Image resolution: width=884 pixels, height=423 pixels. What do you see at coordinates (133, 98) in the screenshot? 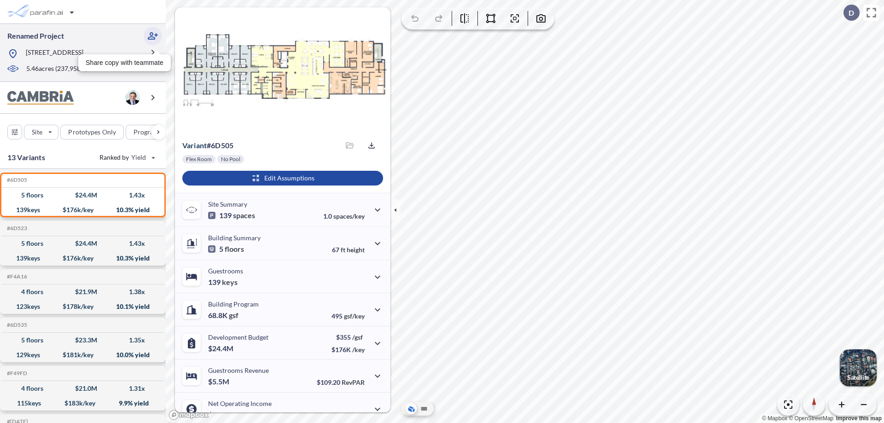
I see `img: user logo` at bounding box center [133, 98].